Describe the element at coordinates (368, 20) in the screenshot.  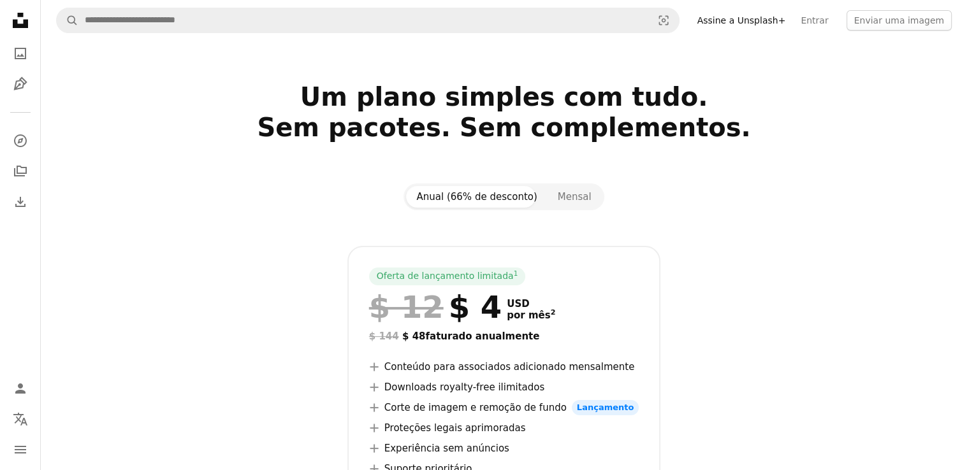
I see `form: Pesquise conteúdo visual em todo o site` at that location.